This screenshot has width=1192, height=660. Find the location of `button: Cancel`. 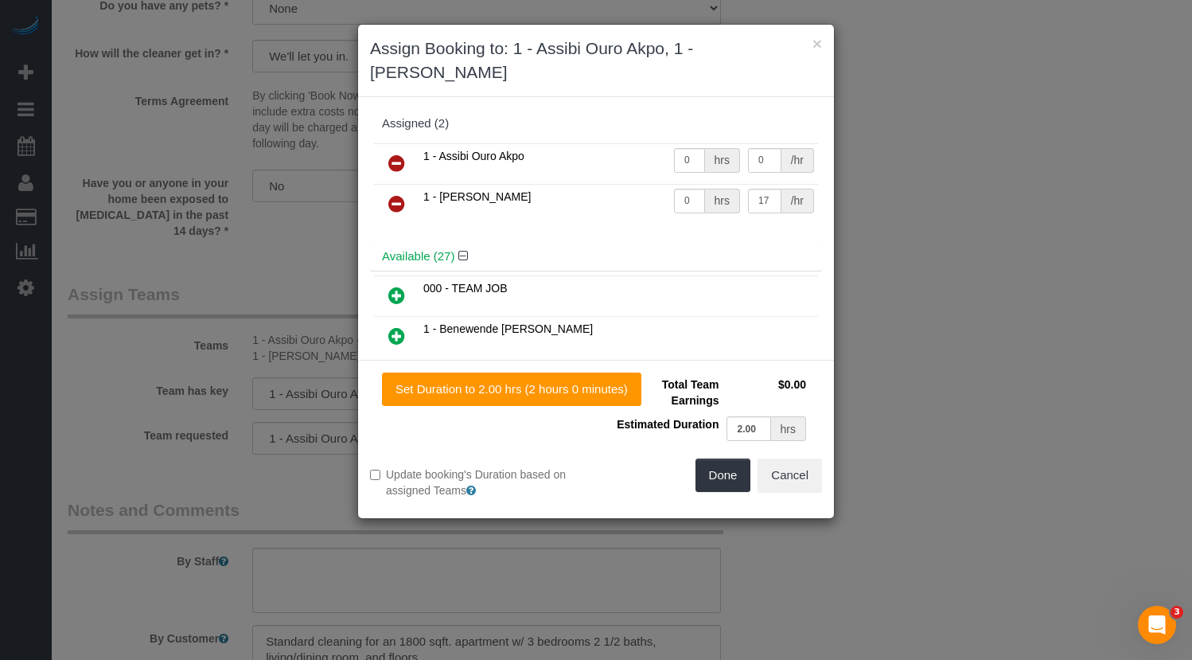

button: Cancel is located at coordinates (789, 475).